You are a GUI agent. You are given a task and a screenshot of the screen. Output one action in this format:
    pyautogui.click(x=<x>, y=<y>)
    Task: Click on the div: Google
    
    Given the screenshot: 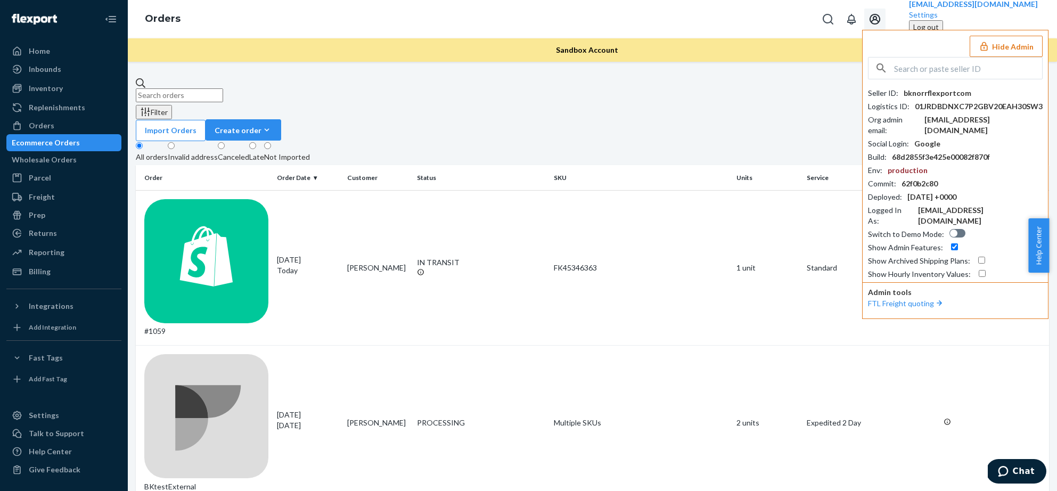 What is the action you would take?
    pyautogui.click(x=927, y=144)
    